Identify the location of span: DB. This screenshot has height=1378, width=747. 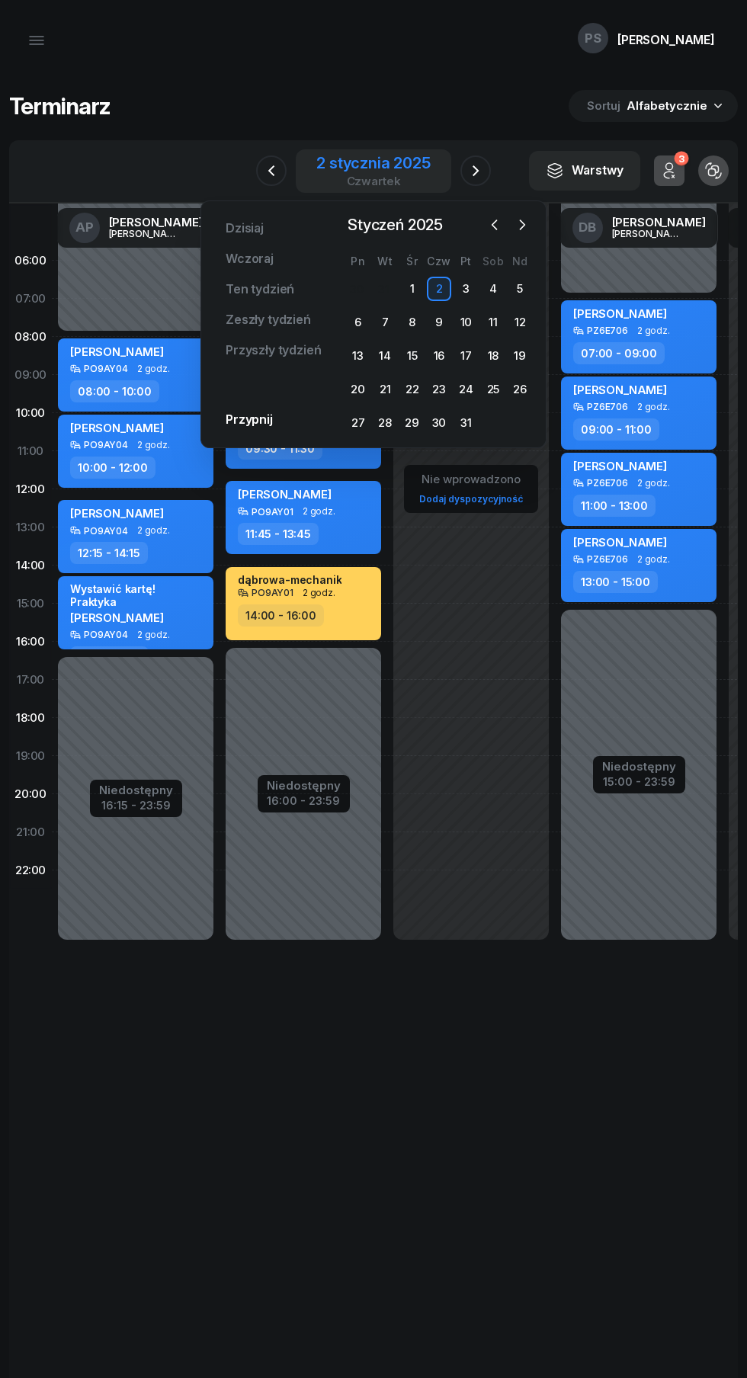
(587, 227).